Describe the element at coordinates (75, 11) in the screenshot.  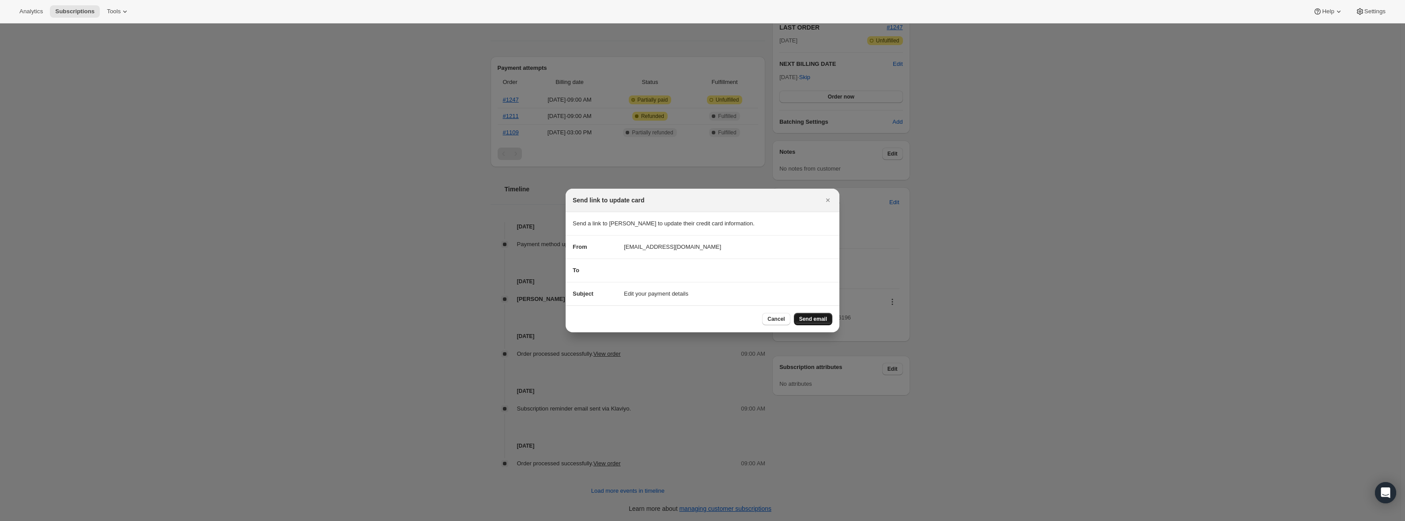
I see `span: Subscriptions` at that location.